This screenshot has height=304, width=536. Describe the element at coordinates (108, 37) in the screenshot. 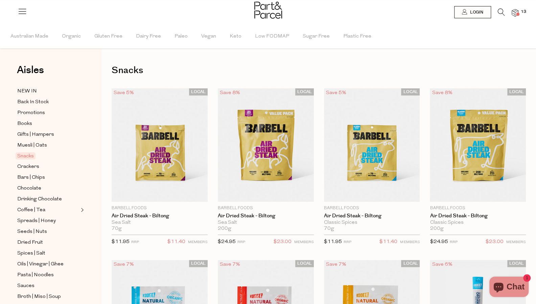

I see `span: Gluten Free` at that location.